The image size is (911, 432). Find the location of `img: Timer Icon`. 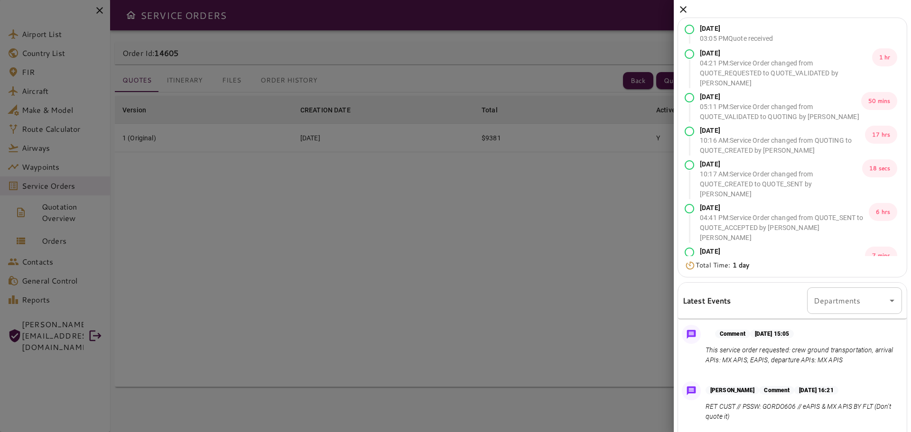

img: Timer Icon is located at coordinates (690, 266).